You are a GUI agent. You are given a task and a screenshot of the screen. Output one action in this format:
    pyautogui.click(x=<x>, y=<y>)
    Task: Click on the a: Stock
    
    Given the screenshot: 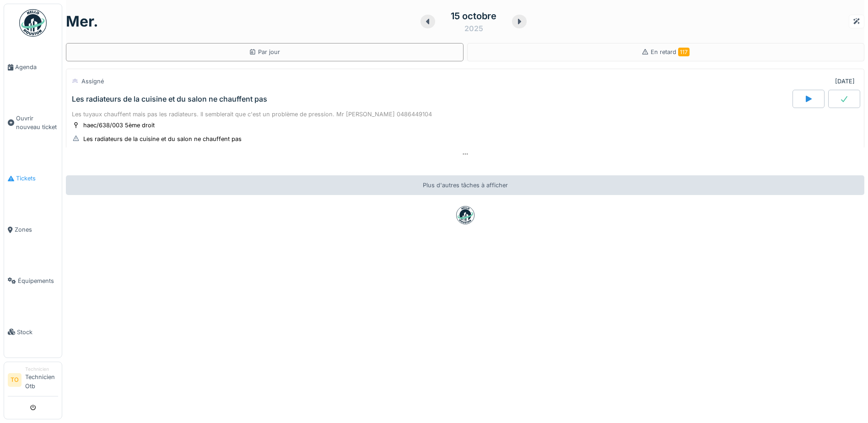 What is the action you would take?
    pyautogui.click(x=33, y=332)
    